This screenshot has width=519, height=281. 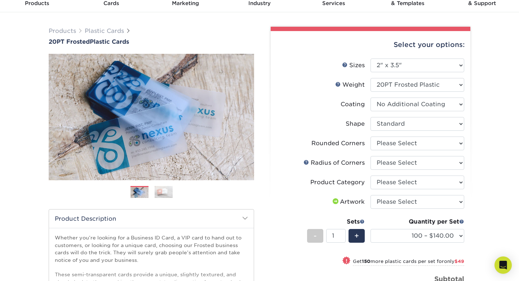 What do you see at coordinates (353, 65) in the screenshot?
I see `div: Sizes` at bounding box center [353, 65].